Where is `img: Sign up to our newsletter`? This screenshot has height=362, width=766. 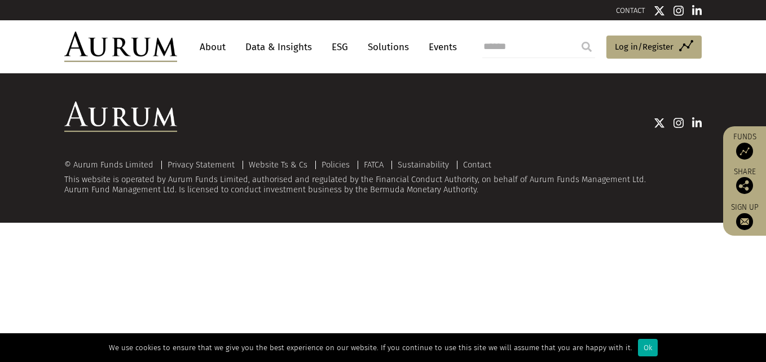
img: Sign up to our newsletter is located at coordinates (745, 222).